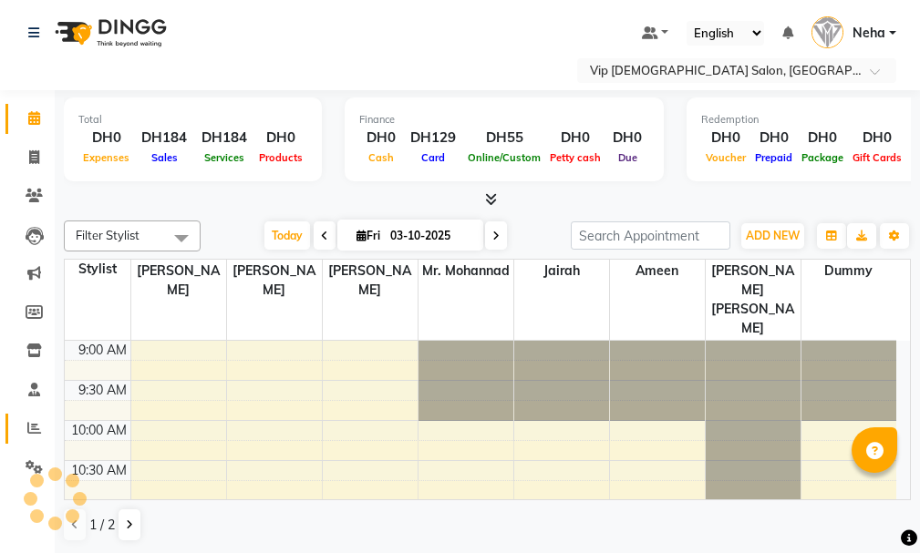  What do you see at coordinates (98, 430) in the screenshot?
I see `div: 10:00 AM` at bounding box center [98, 430].